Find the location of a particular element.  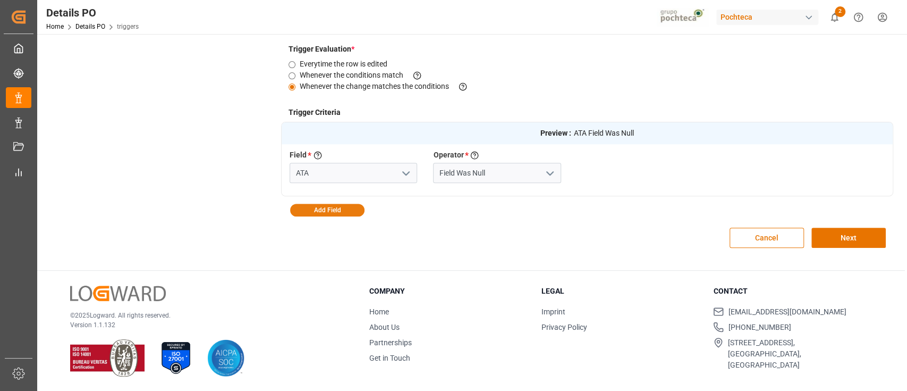

div: Pochteca is located at coordinates (767, 17).